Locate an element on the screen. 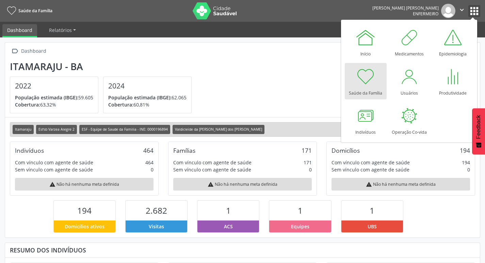 The width and height of the screenshot is (485, 263). span: ACS is located at coordinates (228, 226).